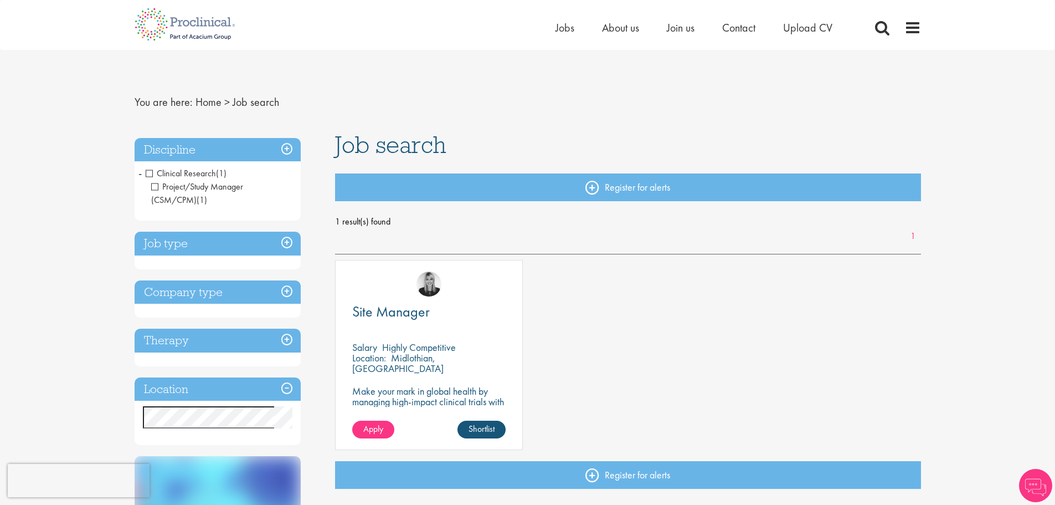  I want to click on a: breadcrumb link, so click(208, 102).